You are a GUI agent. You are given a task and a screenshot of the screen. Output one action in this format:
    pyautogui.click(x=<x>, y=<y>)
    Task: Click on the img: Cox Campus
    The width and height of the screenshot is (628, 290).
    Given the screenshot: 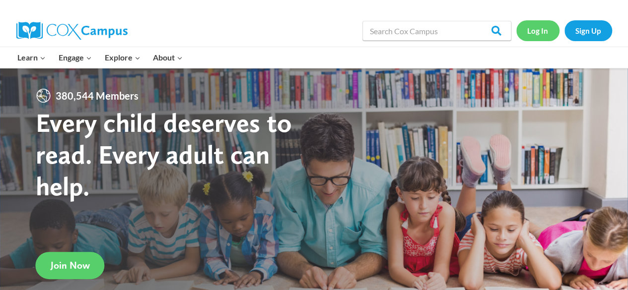 What is the action you would take?
    pyautogui.click(x=72, y=31)
    